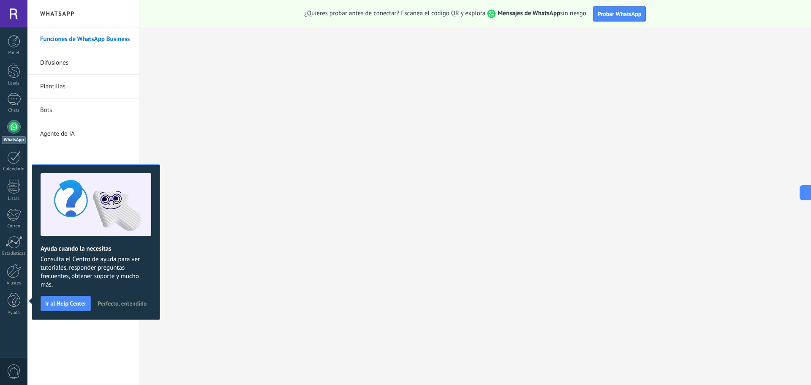  Describe the element at coordinates (14, 199) in the screenshot. I see `div: Listas` at that location.